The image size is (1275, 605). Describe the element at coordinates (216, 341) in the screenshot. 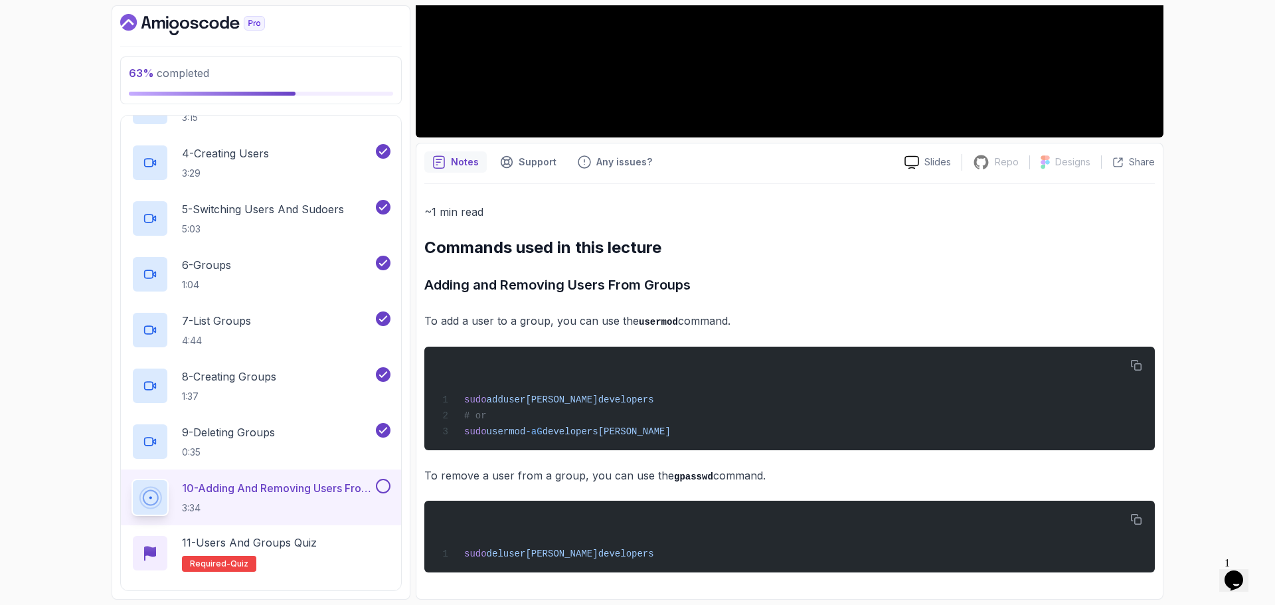

I see `p: 4:44` at that location.